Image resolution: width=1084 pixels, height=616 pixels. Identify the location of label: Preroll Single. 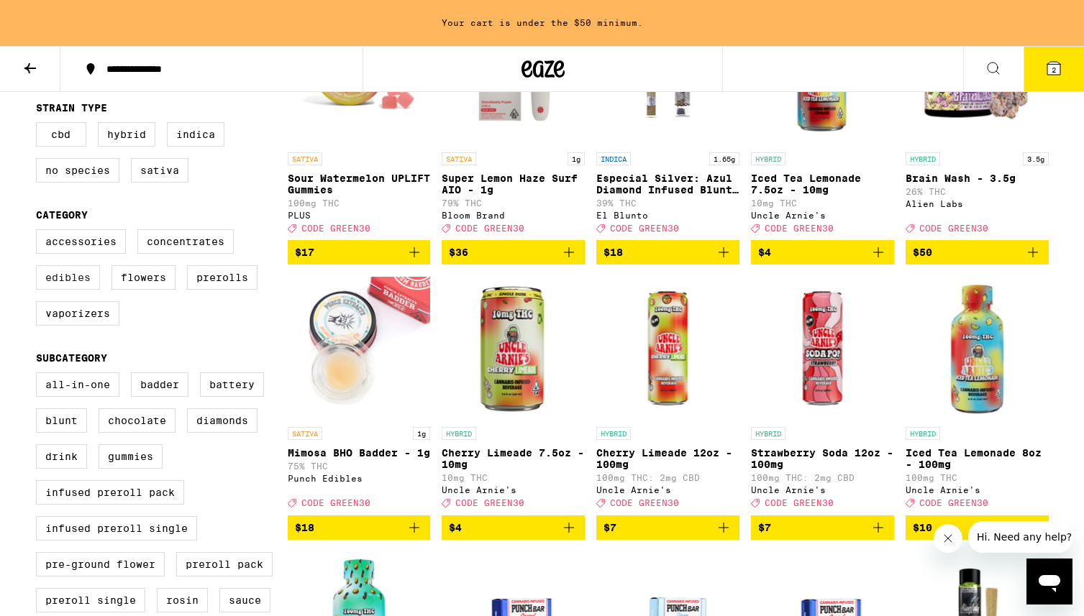
(91, 601).